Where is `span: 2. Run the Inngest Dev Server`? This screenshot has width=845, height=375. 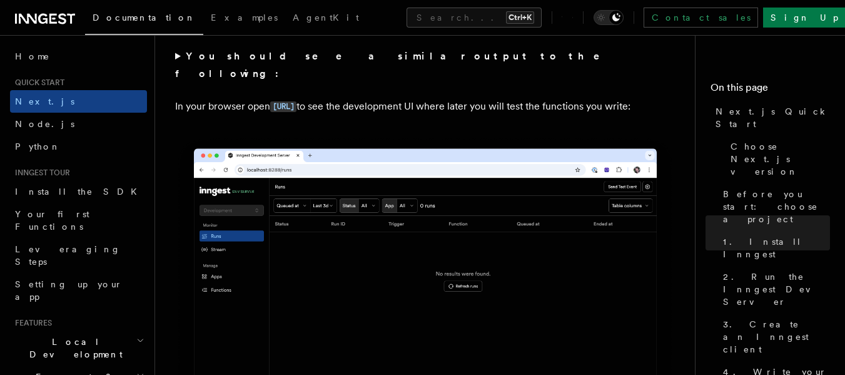 span: 2. Run the Inngest Dev Server is located at coordinates (776, 289).